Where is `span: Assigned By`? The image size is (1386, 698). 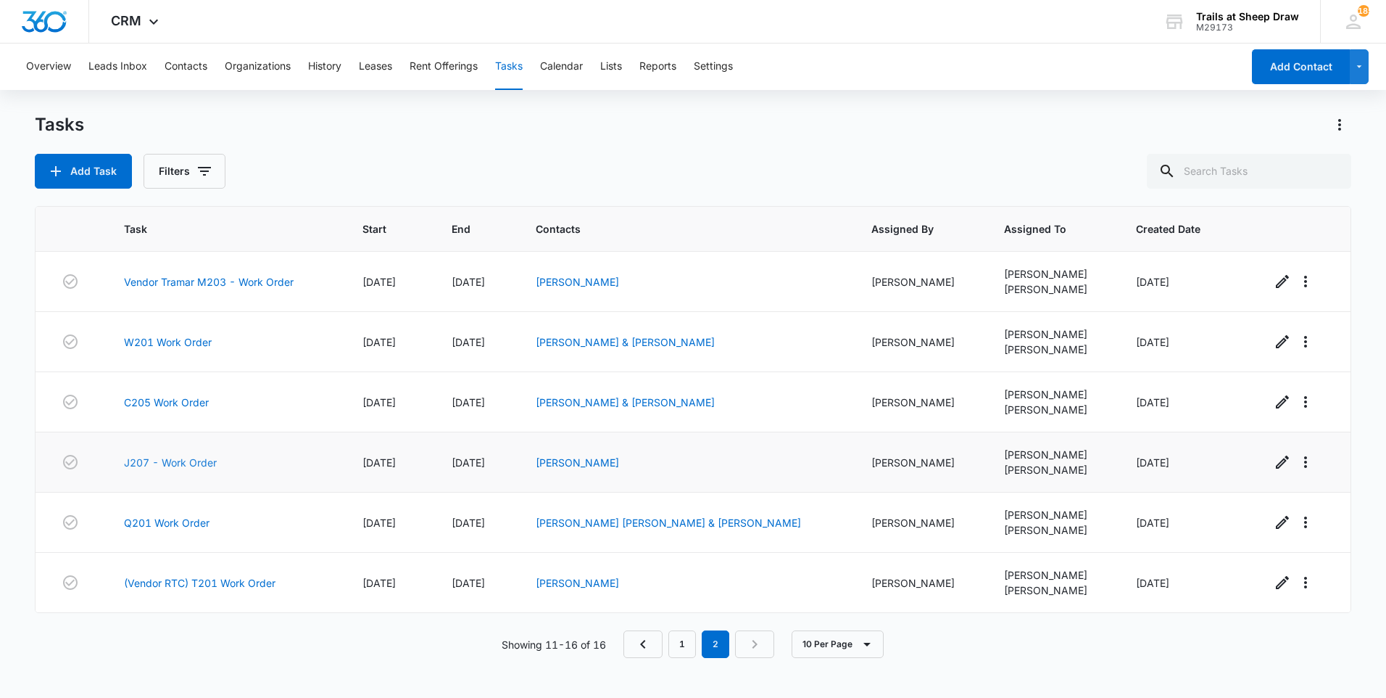 span: Assigned By is located at coordinates (909, 228).